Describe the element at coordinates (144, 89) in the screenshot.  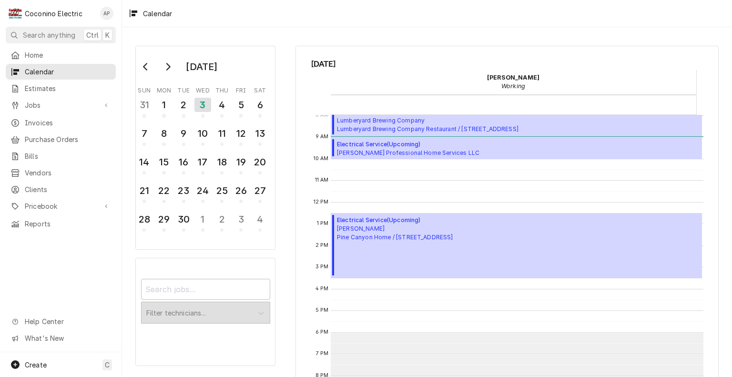
I see `th: Sunday` at that location.